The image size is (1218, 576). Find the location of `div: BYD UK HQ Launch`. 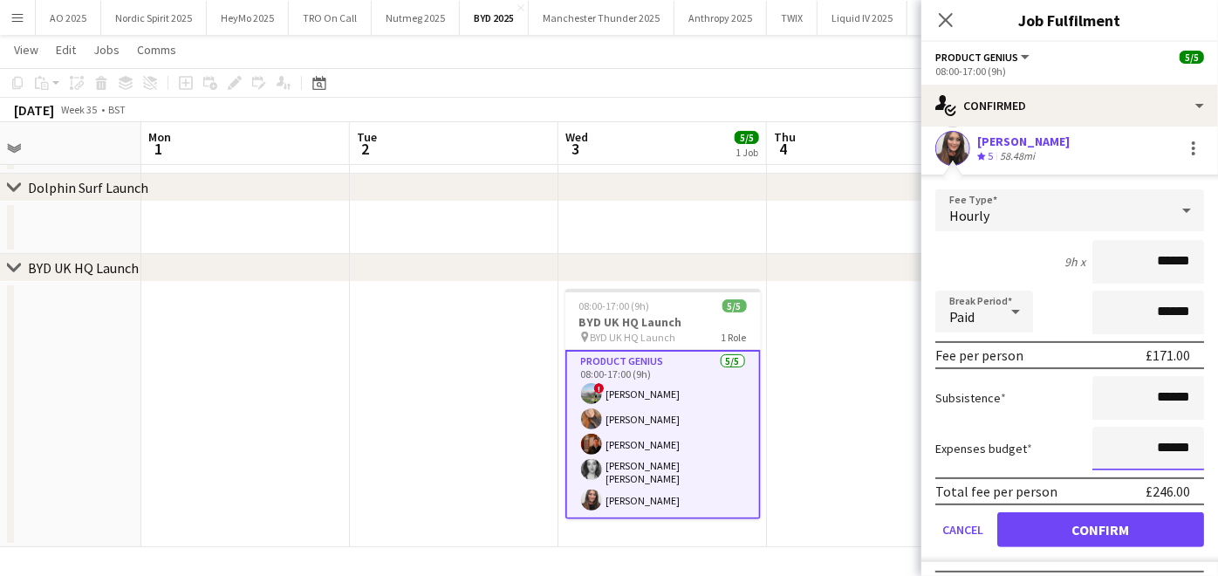

div: BYD UK HQ Launch is located at coordinates (83, 268).